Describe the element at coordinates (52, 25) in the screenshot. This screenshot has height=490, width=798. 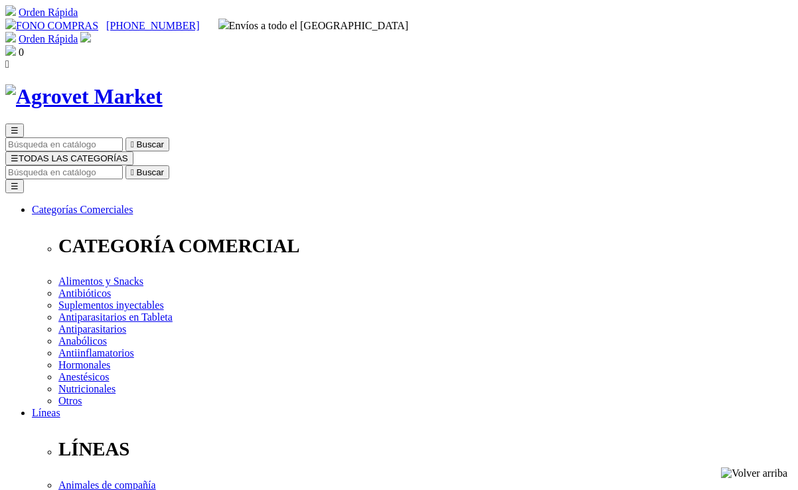
I see `a: FONO COMPRAS` at that location.